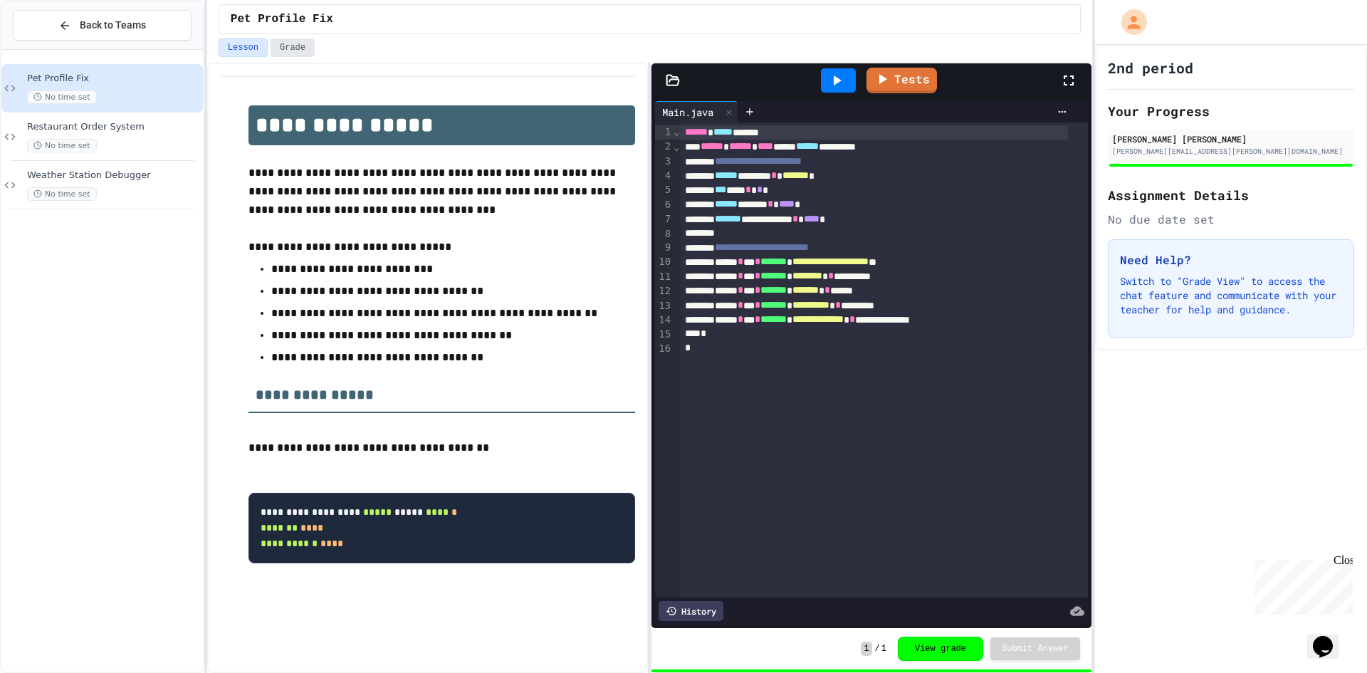  I want to click on span: Restaurant Order System, so click(113, 127).